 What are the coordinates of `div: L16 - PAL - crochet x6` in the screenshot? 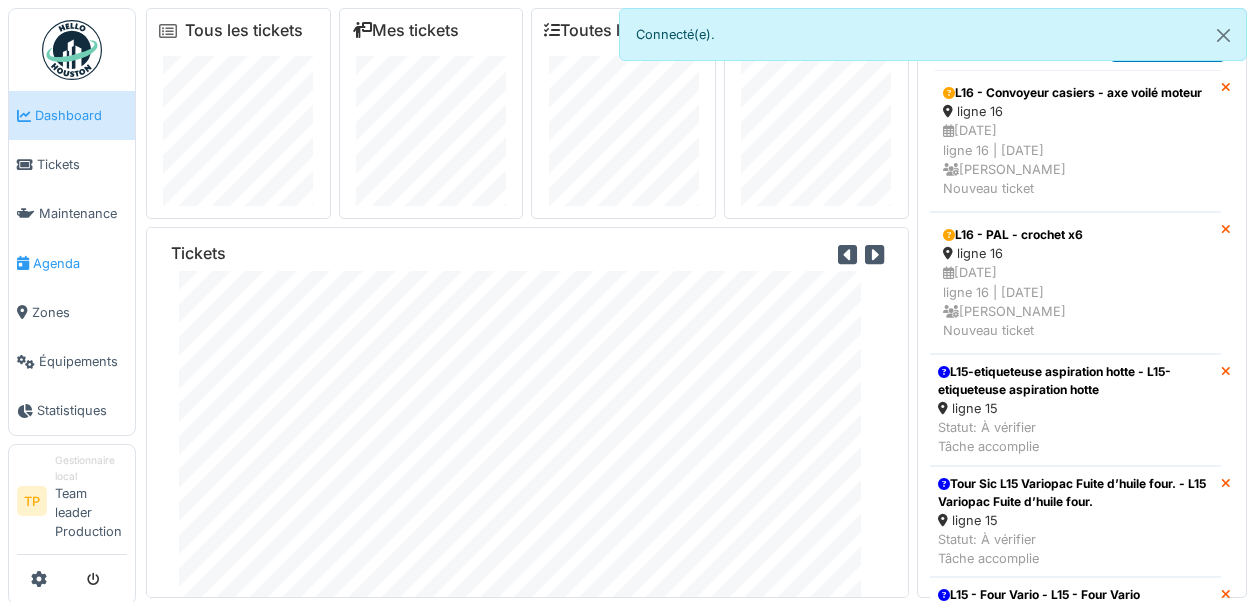 It's located at (1075, 235).